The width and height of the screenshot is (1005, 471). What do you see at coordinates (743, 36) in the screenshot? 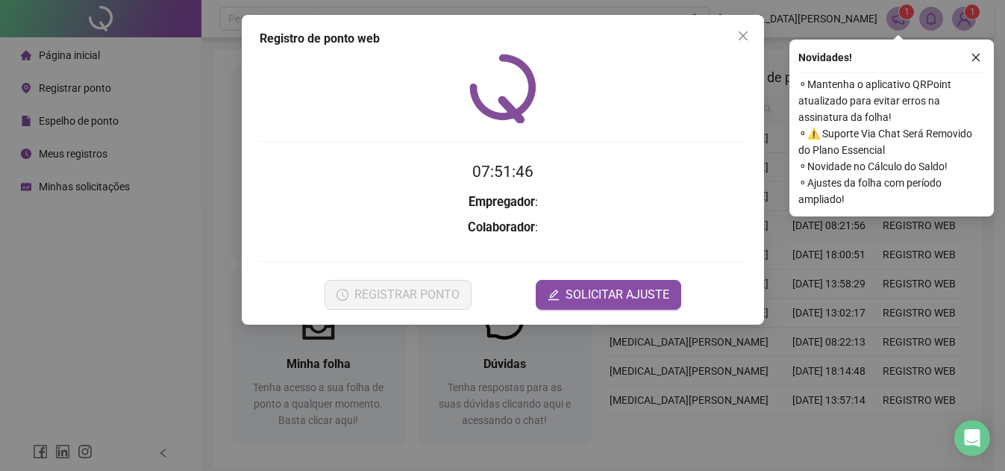
I see `button: Close` at bounding box center [743, 36].